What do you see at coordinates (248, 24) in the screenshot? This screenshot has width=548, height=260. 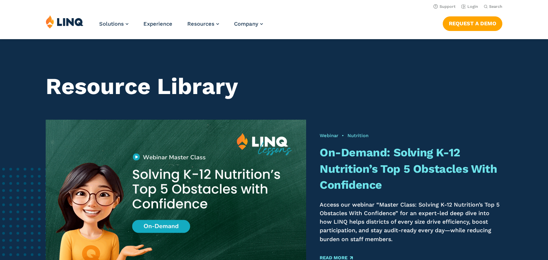 I see `a: Company` at bounding box center [248, 24].